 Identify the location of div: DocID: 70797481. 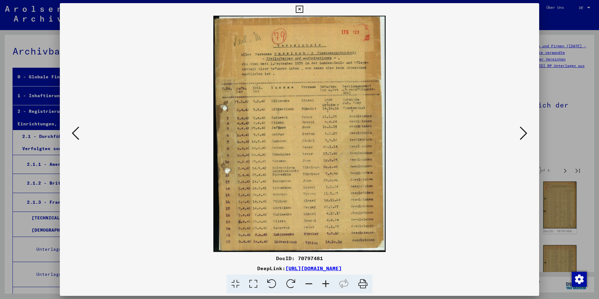
(300, 258).